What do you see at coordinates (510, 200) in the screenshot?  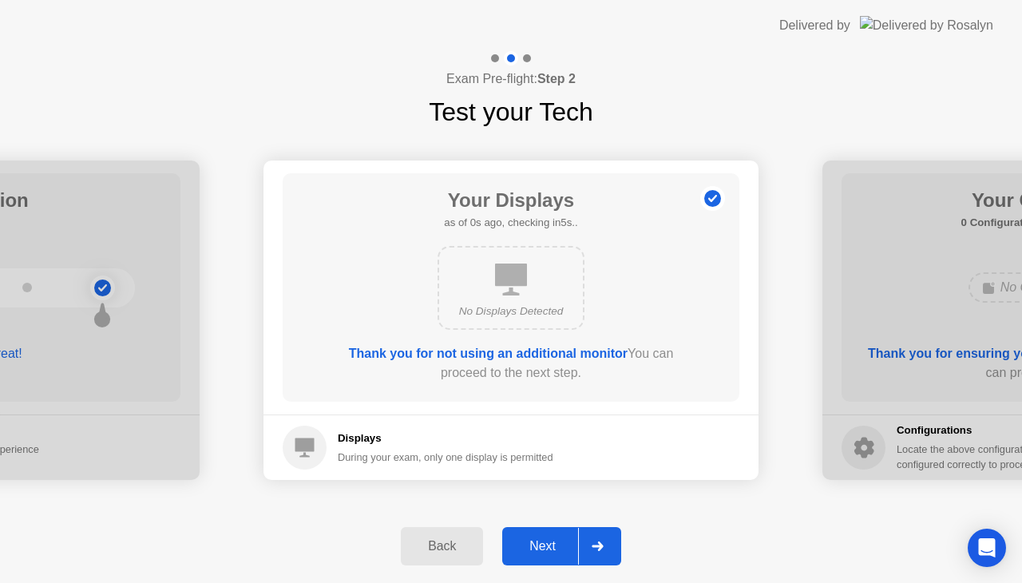 I see `h1: Your Displays` at bounding box center [510, 200].